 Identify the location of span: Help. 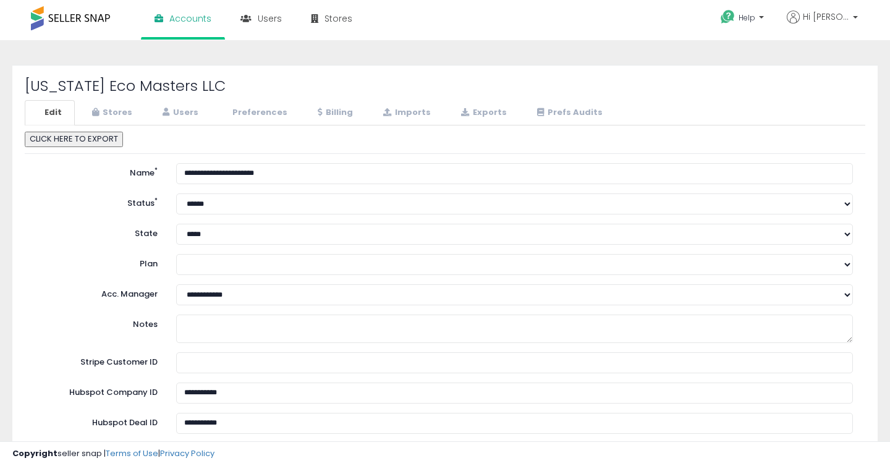
(747, 17).